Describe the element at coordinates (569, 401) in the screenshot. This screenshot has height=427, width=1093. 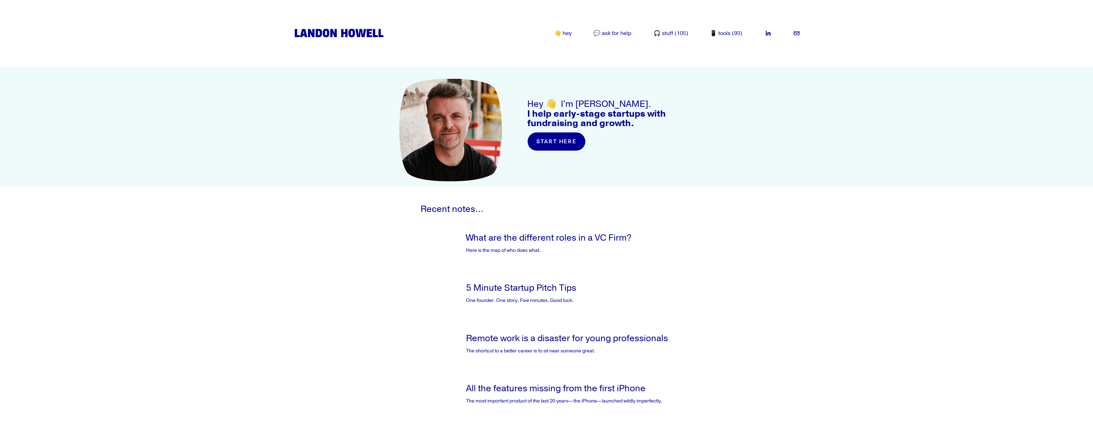
I see `p: The most important product of the last 20 years—the iPhone—launched wildly imperfectly.` at that location.